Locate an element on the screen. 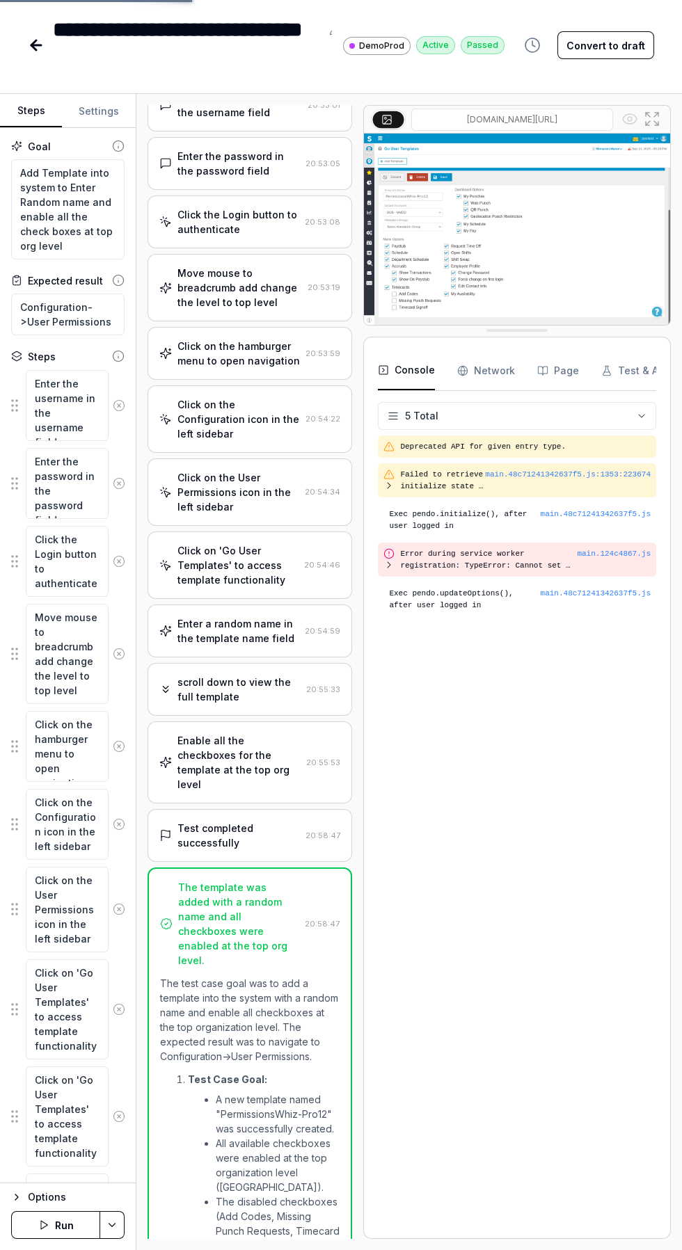  div: scroll down to view the full template is located at coordinates (239, 690).